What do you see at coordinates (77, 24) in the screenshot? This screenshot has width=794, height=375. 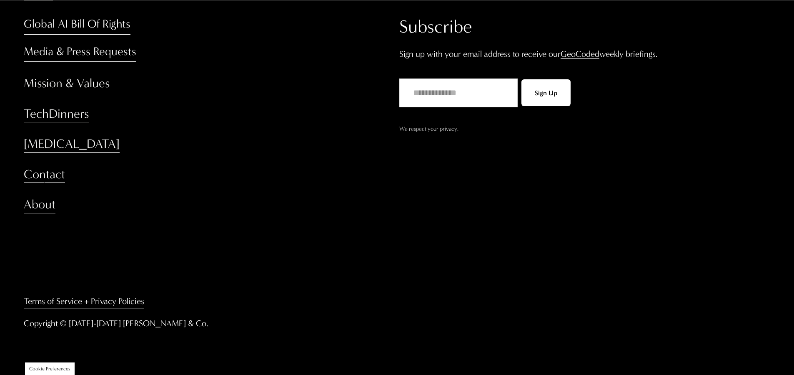 I see `a: Global AI Bill Of Rights` at bounding box center [77, 24].